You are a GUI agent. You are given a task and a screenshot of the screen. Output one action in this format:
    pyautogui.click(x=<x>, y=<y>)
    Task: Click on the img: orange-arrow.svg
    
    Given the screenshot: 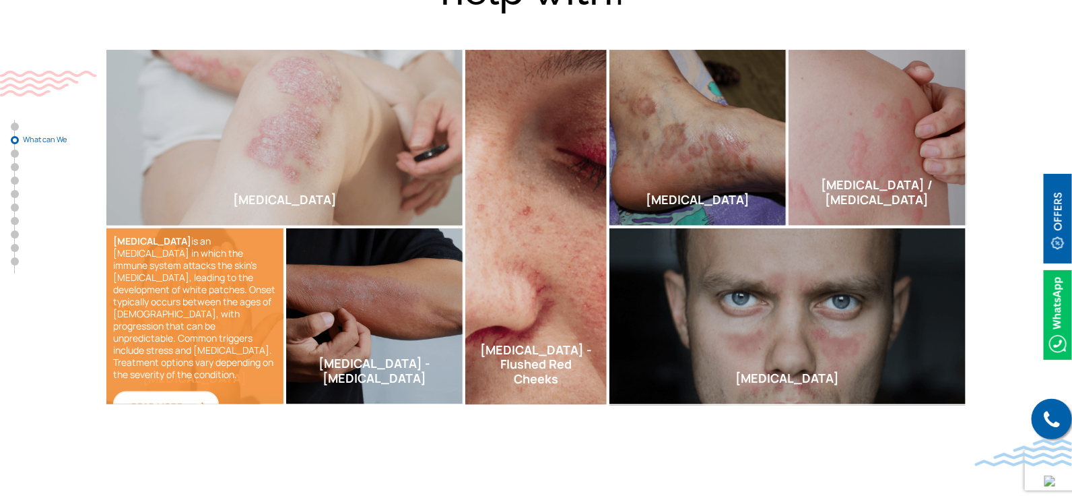 What is the action you would take?
    pyautogui.click(x=197, y=408)
    